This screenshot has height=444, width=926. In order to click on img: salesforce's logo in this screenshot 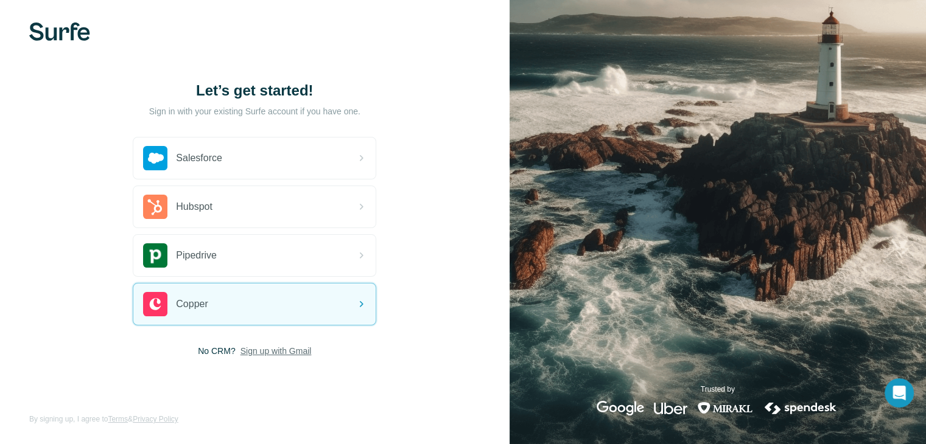, I will do `click(155, 158)`.